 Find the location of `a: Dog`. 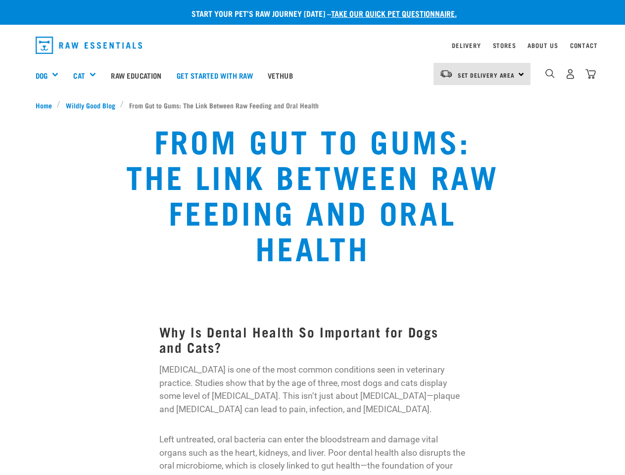

a: Dog is located at coordinates (42, 75).